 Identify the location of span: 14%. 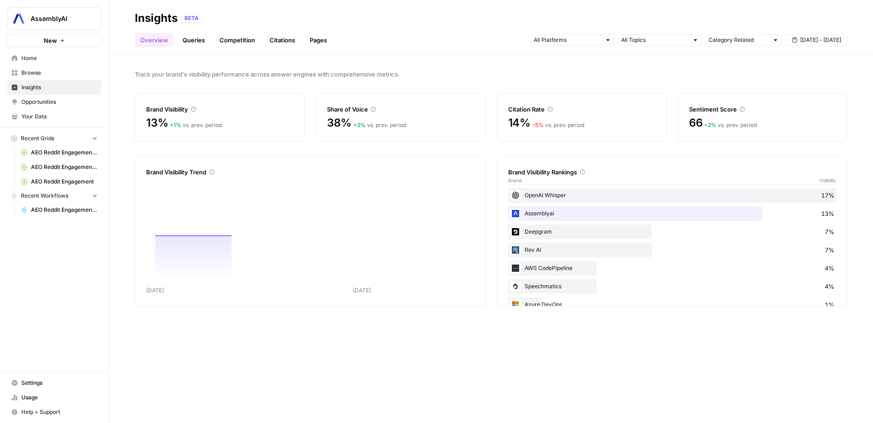
(519, 123).